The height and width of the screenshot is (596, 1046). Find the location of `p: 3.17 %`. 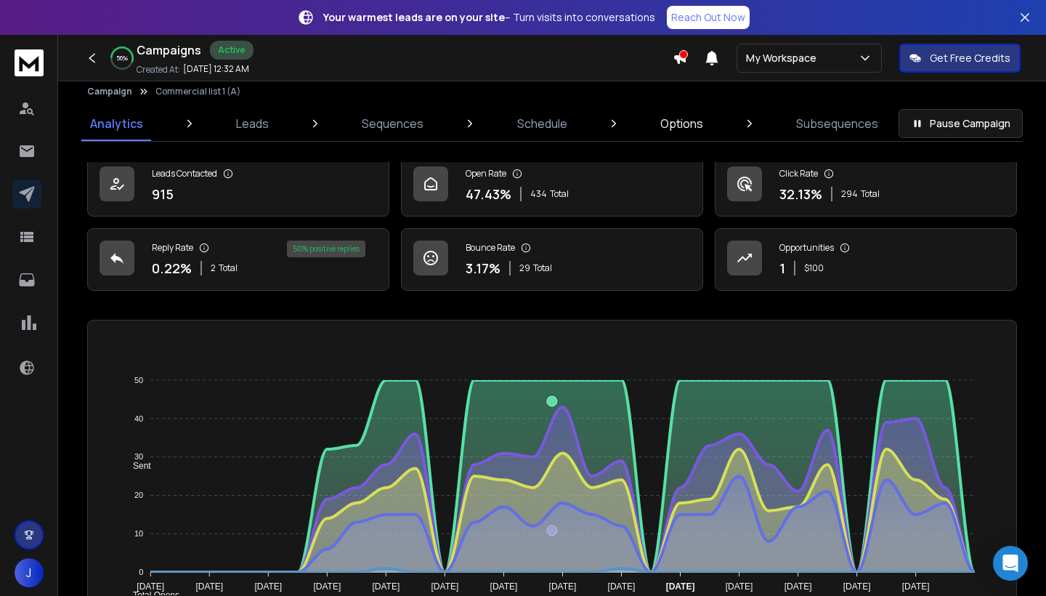

p: 3.17 % is located at coordinates (483, 268).